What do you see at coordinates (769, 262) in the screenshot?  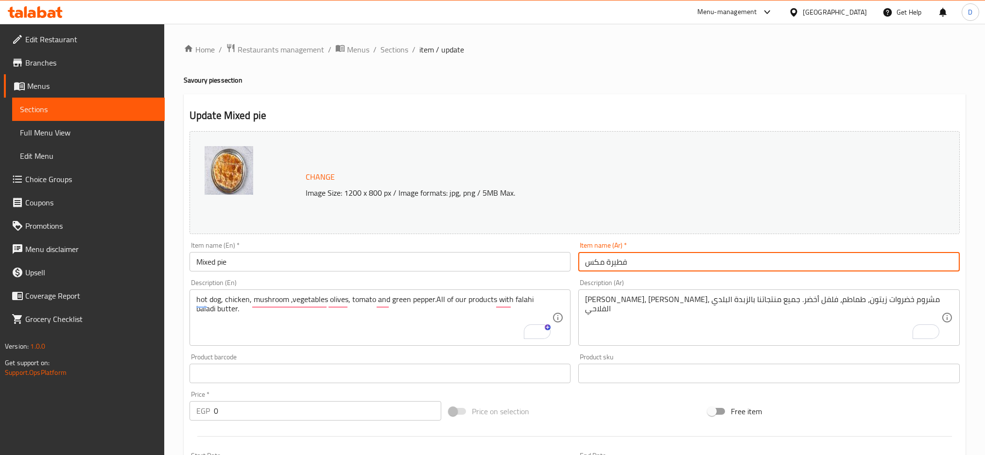 I see `input: Enter name Ar` at bounding box center [769, 262].